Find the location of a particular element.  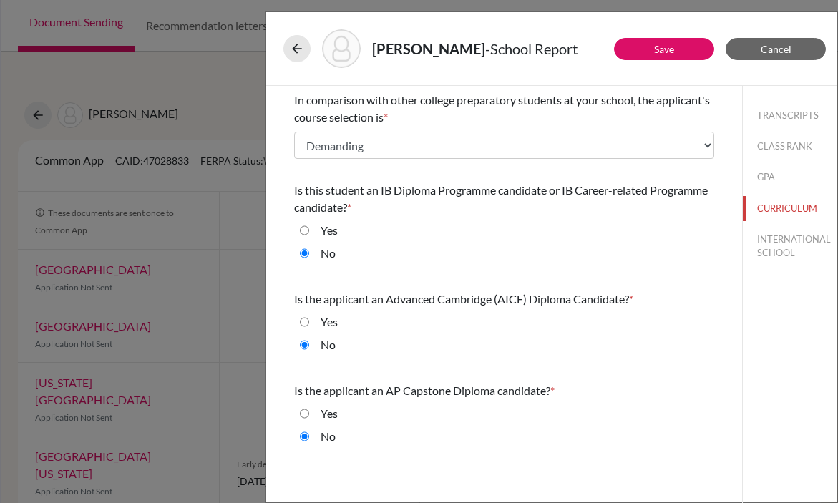

button: CLASS RANK is located at coordinates (790, 146).